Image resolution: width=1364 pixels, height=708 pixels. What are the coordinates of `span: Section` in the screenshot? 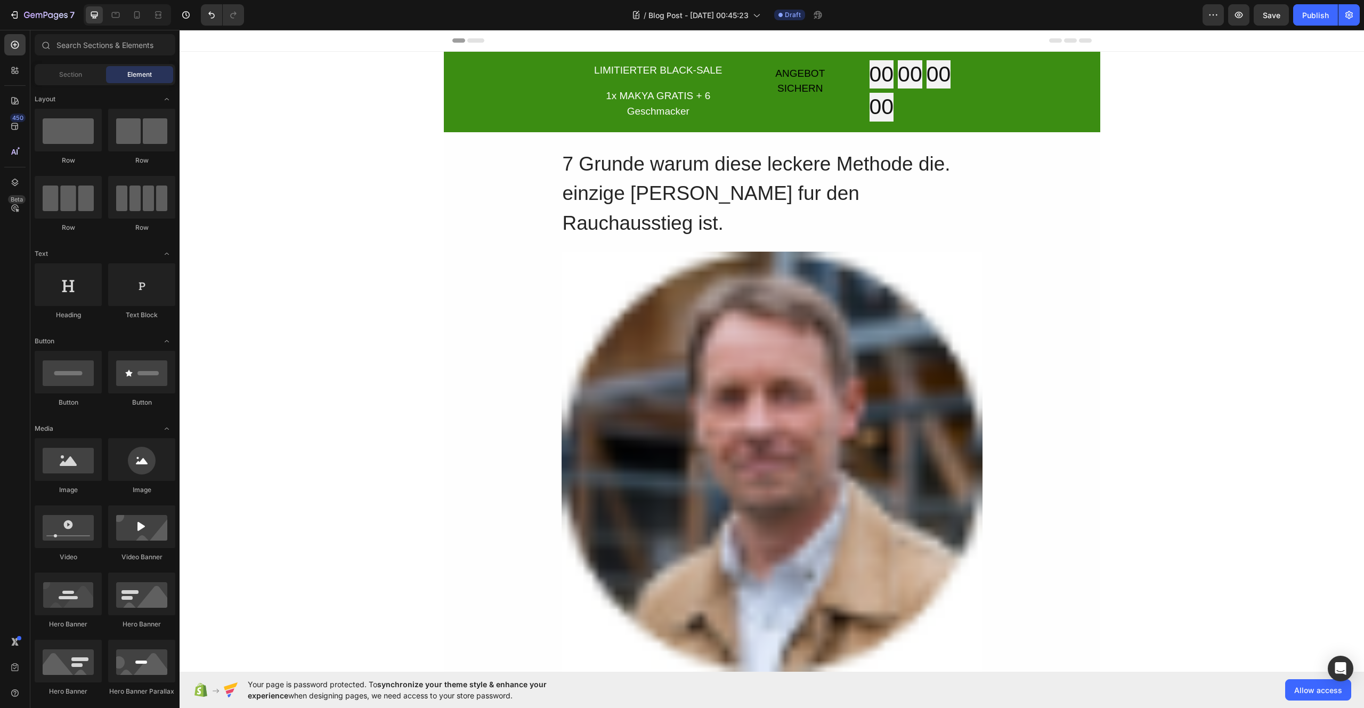 It's located at (70, 75).